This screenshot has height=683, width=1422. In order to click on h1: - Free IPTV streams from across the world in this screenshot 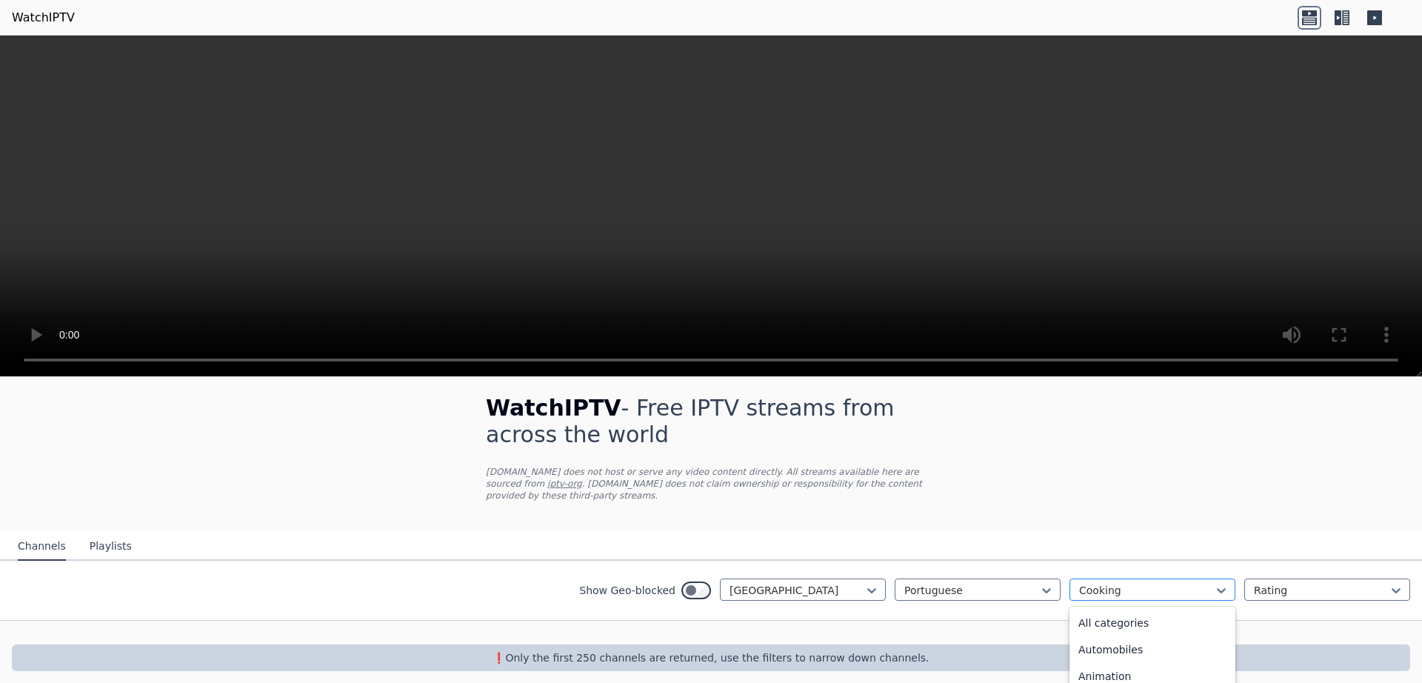, I will do `click(711, 421)`.